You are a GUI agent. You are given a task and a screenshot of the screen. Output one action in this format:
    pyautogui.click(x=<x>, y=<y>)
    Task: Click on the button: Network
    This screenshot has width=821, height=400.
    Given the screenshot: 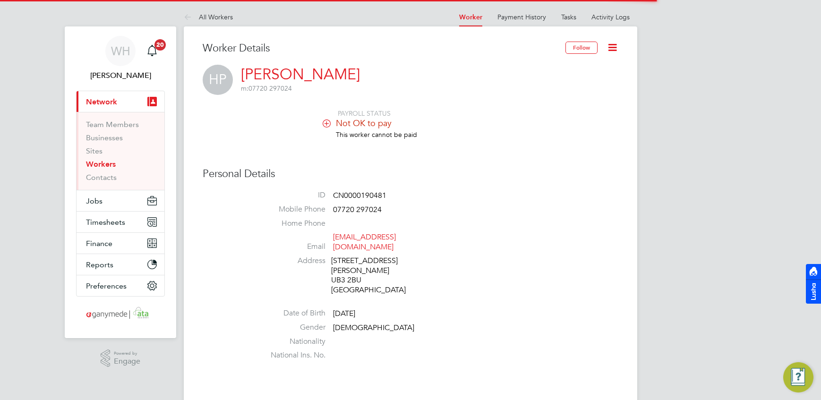 What is the action you would take?
    pyautogui.click(x=120, y=102)
    